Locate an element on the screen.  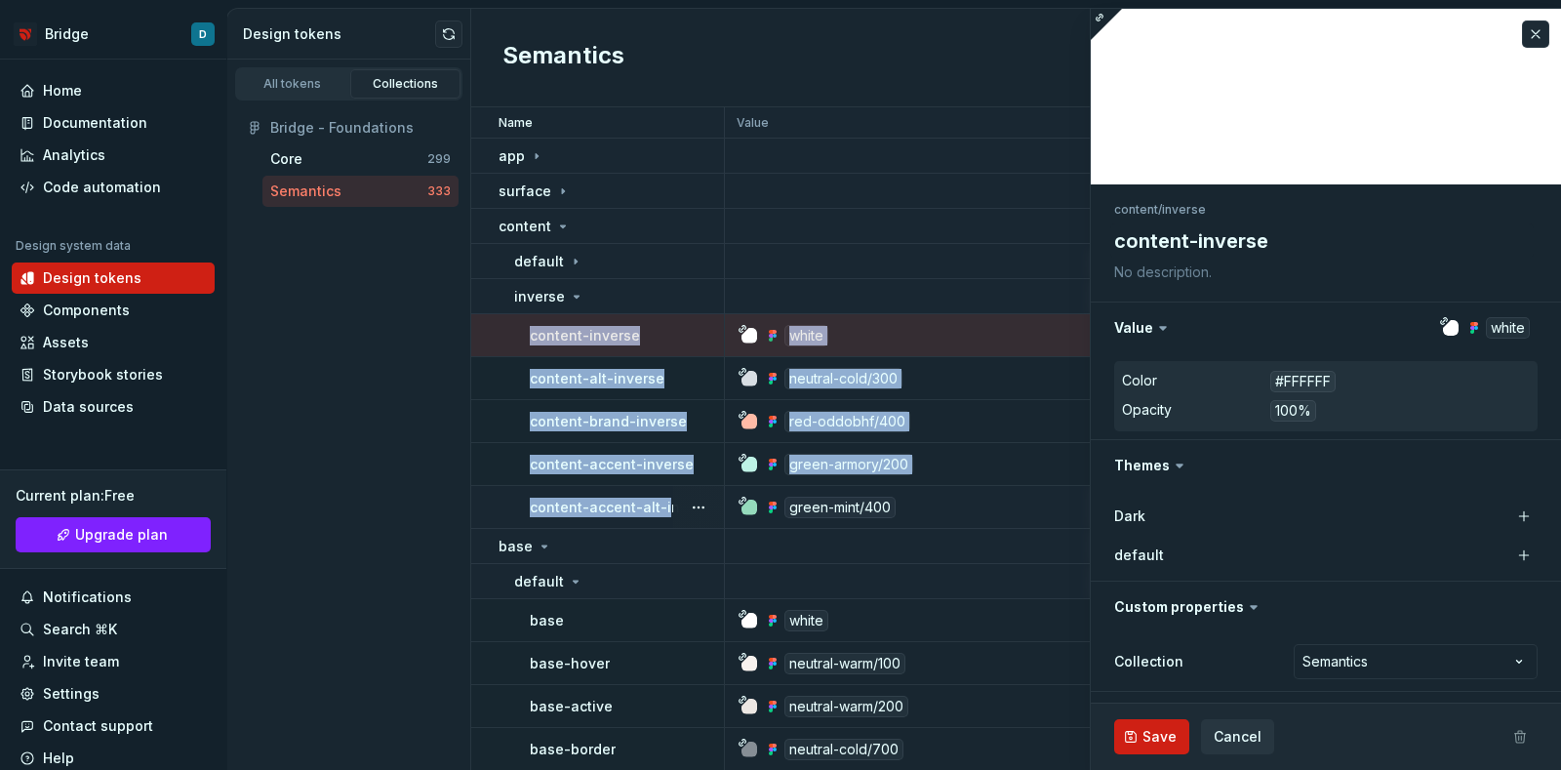
div: Notifications is located at coordinates (87, 597).